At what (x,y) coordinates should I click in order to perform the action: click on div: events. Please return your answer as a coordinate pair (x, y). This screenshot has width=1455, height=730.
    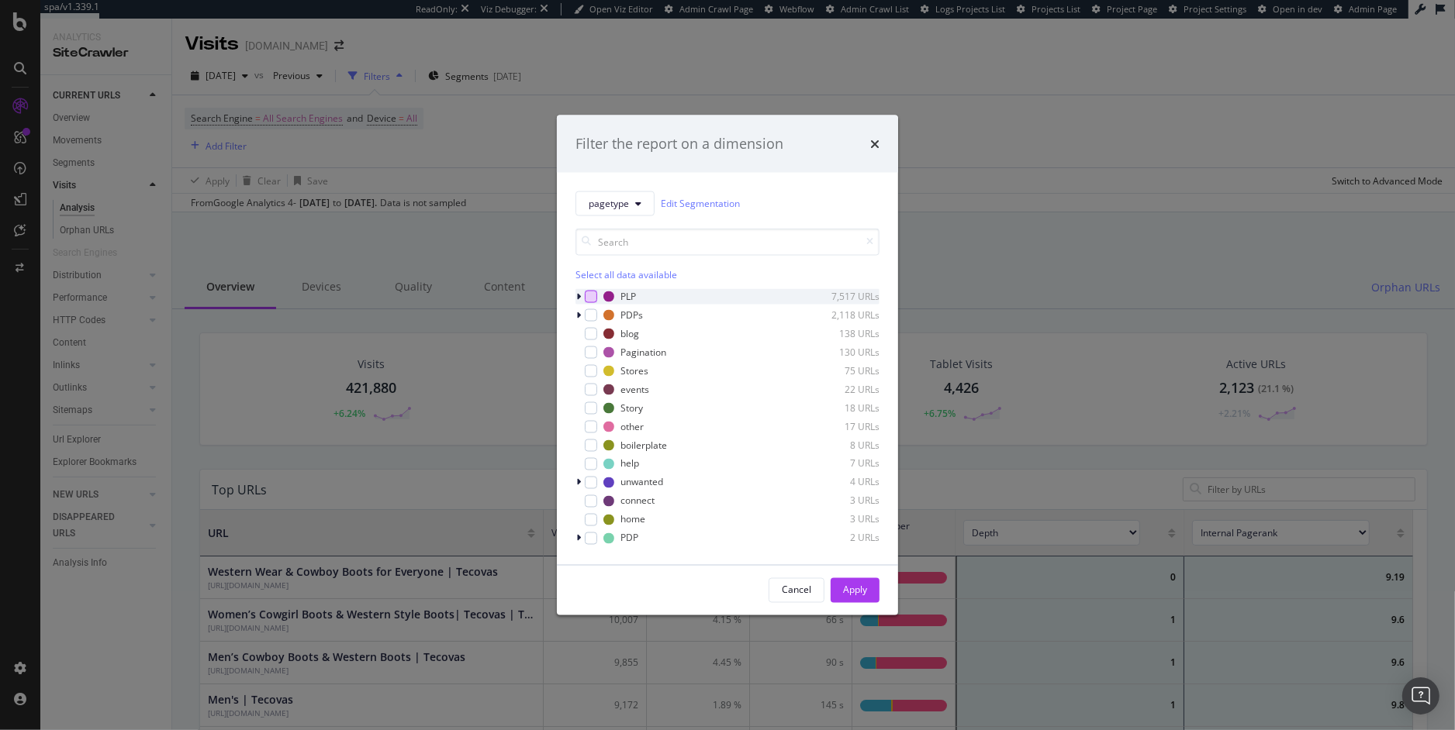
    Looking at the image, I should click on (634, 389).